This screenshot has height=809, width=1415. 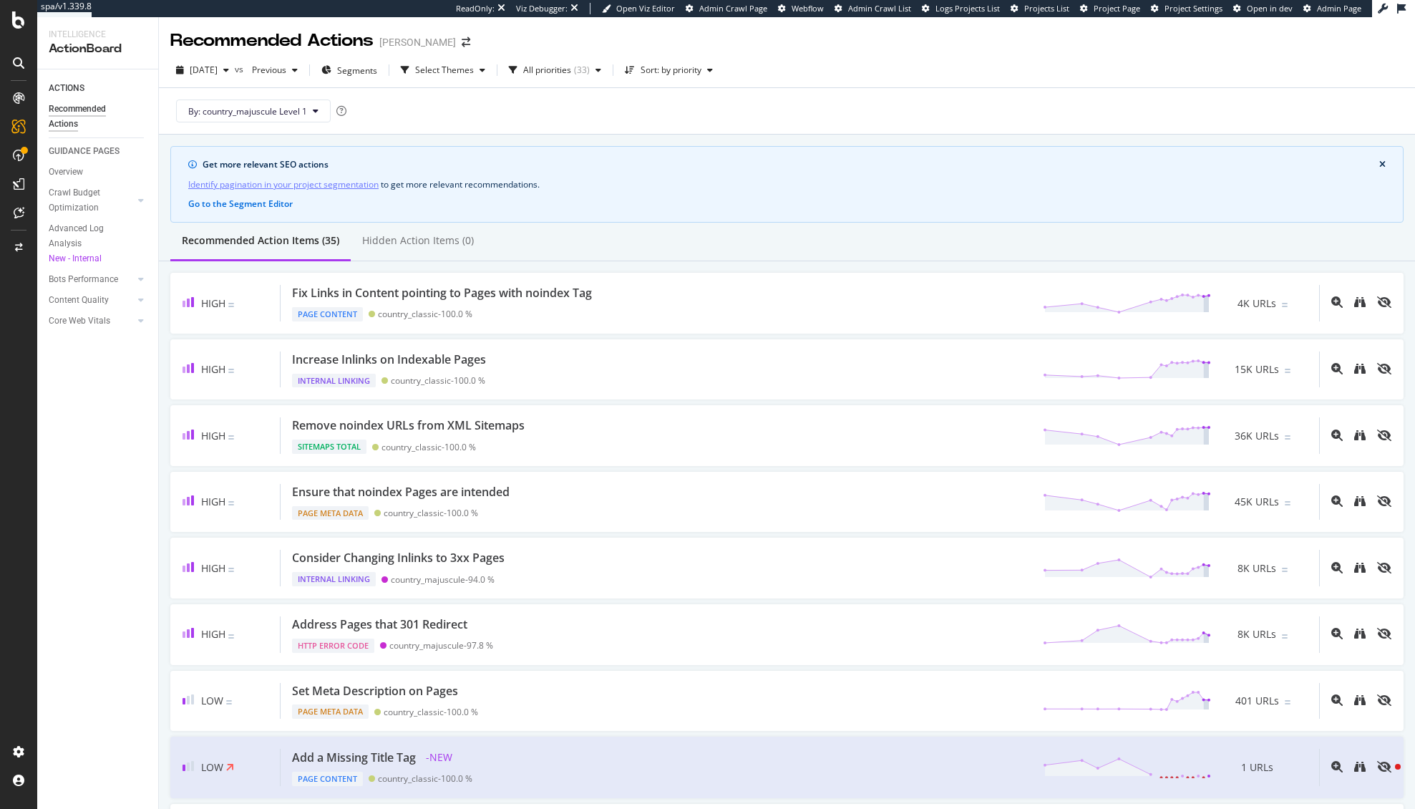 I want to click on a: Open in dev, so click(x=1263, y=9).